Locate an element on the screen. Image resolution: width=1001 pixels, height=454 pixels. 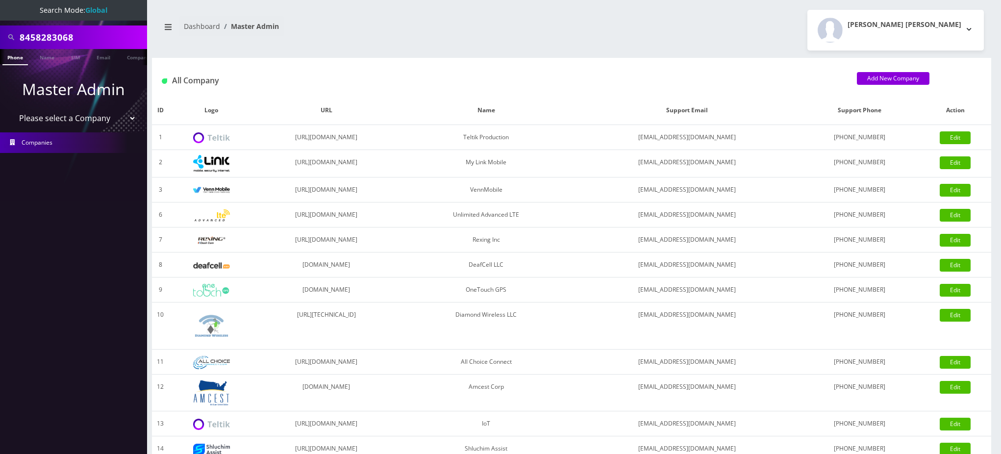
td: Unlimited Advanced LTE is located at coordinates (486, 215).